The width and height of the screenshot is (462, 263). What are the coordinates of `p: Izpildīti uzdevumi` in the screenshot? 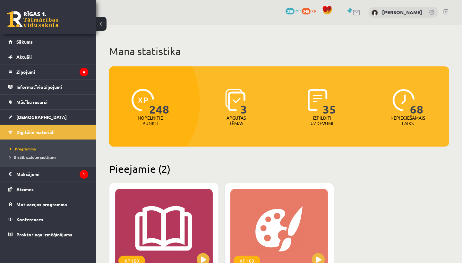 It's located at (322, 121).